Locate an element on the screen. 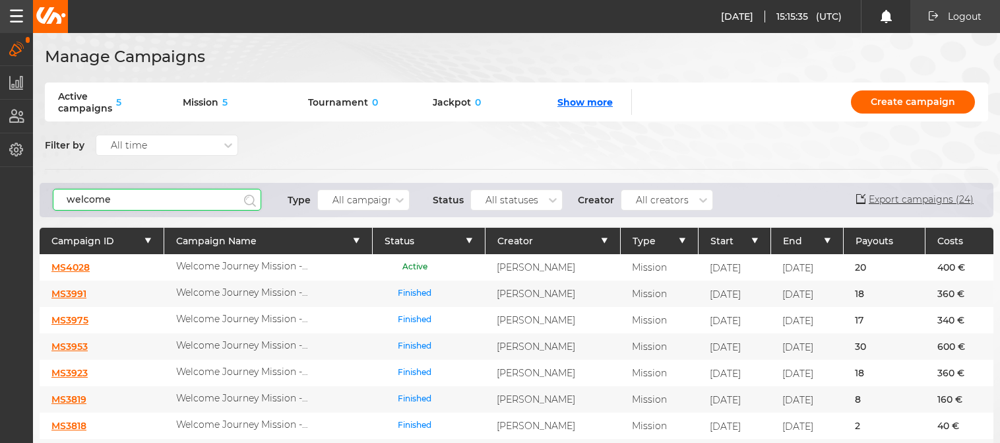  a: MS3991 is located at coordinates (69, 294).